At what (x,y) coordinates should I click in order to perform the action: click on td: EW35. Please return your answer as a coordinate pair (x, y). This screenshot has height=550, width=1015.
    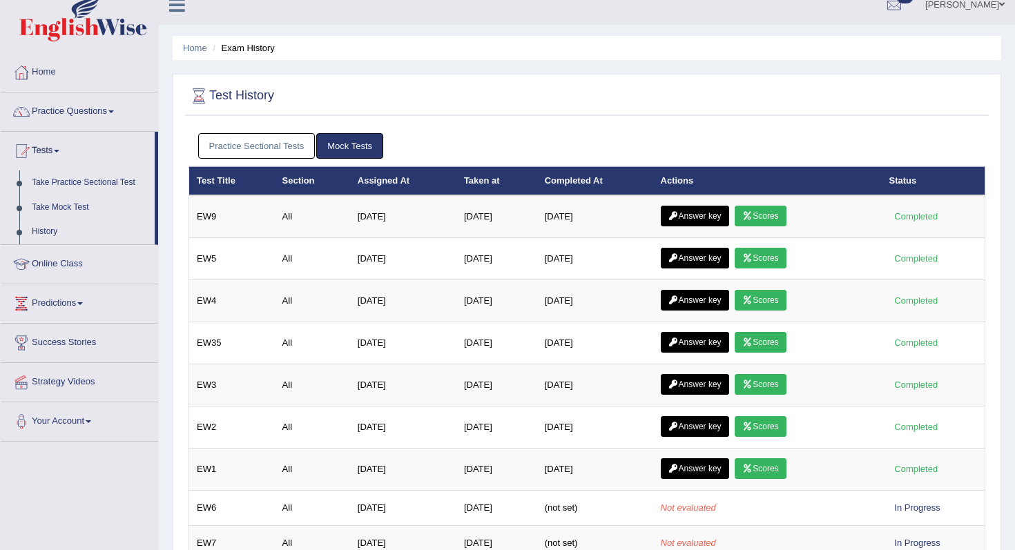
    Looking at the image, I should click on (232, 343).